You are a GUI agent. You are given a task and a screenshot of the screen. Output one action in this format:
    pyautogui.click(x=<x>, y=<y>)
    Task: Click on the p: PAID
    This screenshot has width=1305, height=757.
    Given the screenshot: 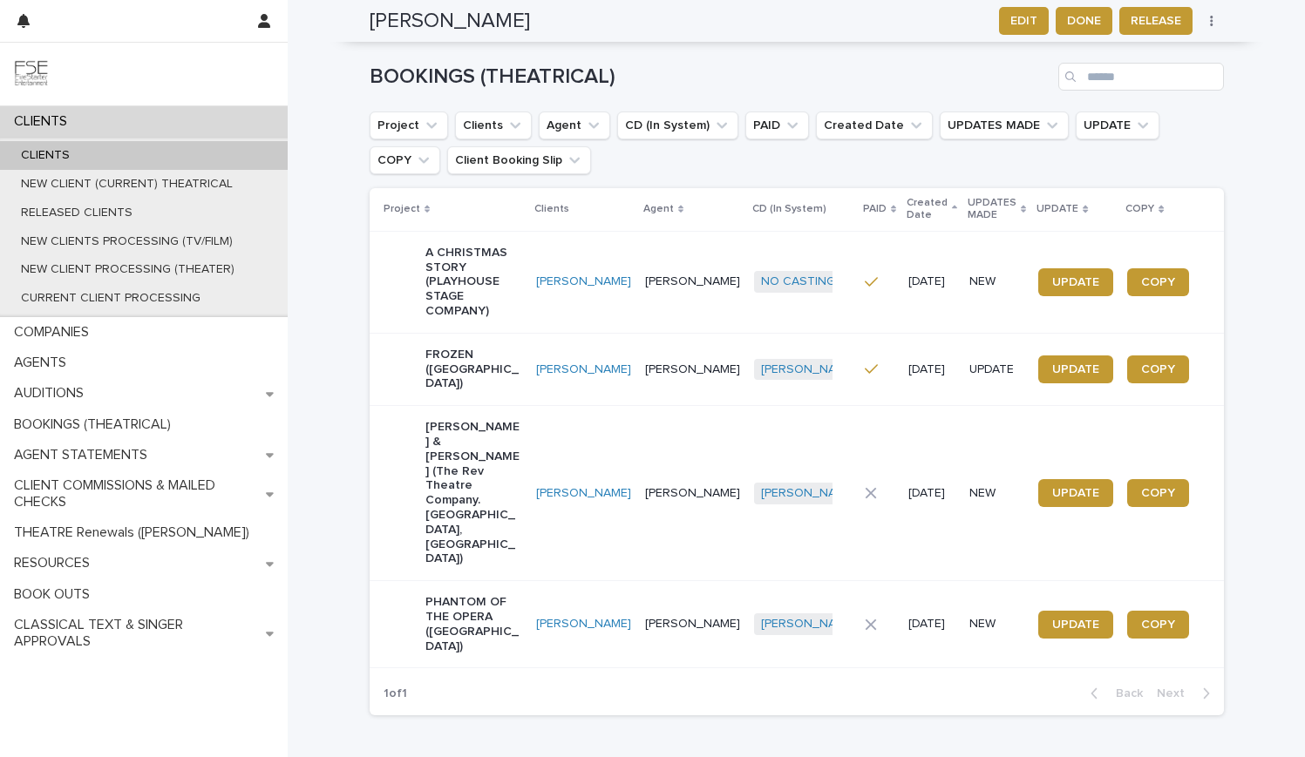 What is the action you would take?
    pyautogui.click(x=874, y=209)
    